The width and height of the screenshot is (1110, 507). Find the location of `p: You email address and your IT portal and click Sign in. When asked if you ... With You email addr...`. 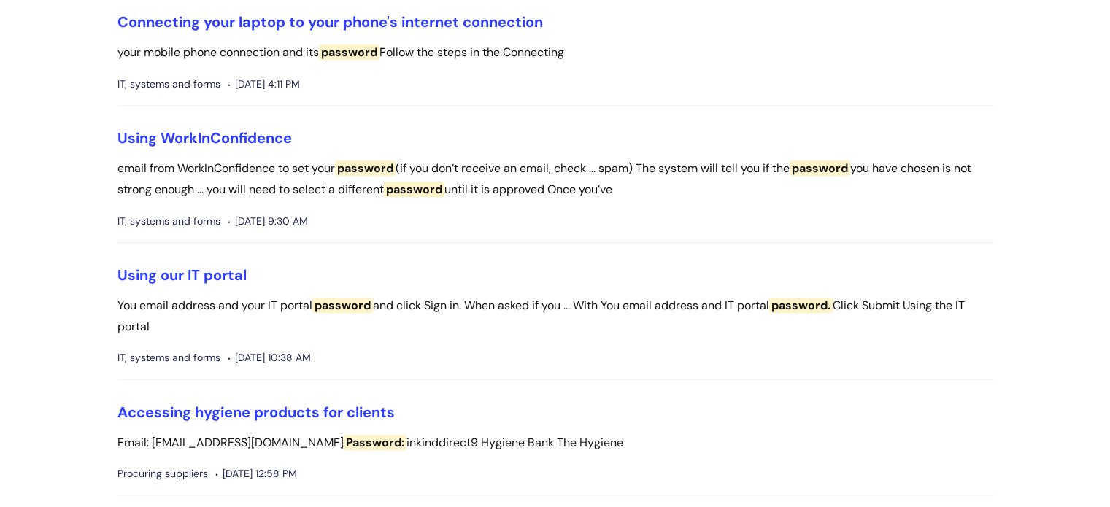

p: You email address and your IT portal and click Sign in. When asked if you ... With You email addr... is located at coordinates (555, 317).